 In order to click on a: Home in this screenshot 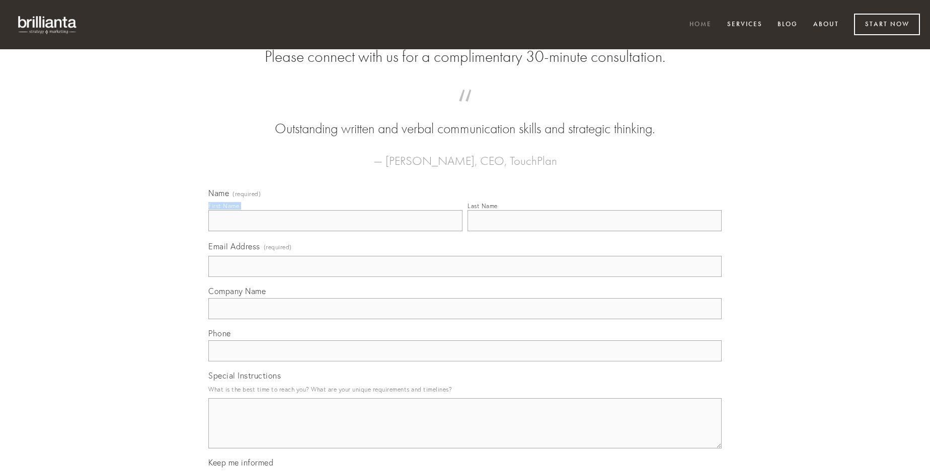, I will do `click(700, 25)`.